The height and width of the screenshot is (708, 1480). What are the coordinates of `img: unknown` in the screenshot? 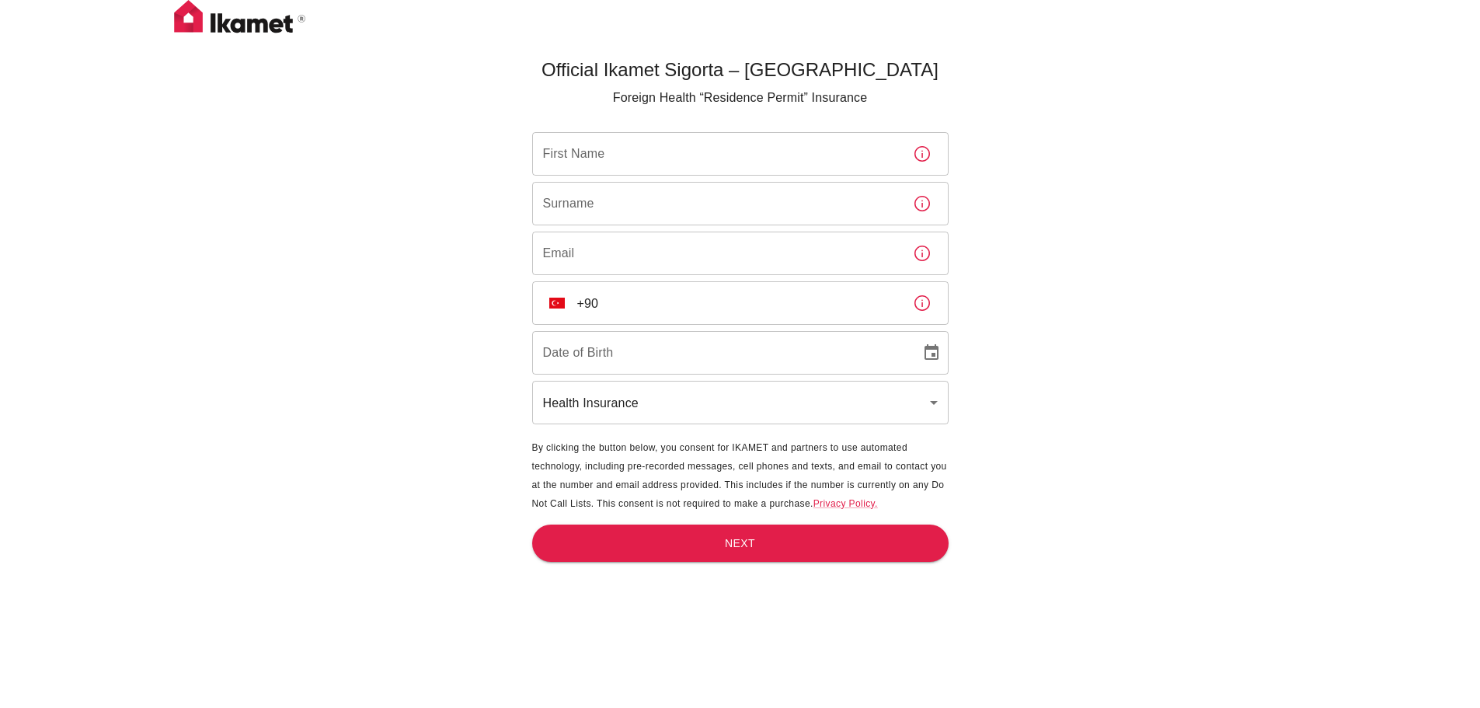 It's located at (557, 303).